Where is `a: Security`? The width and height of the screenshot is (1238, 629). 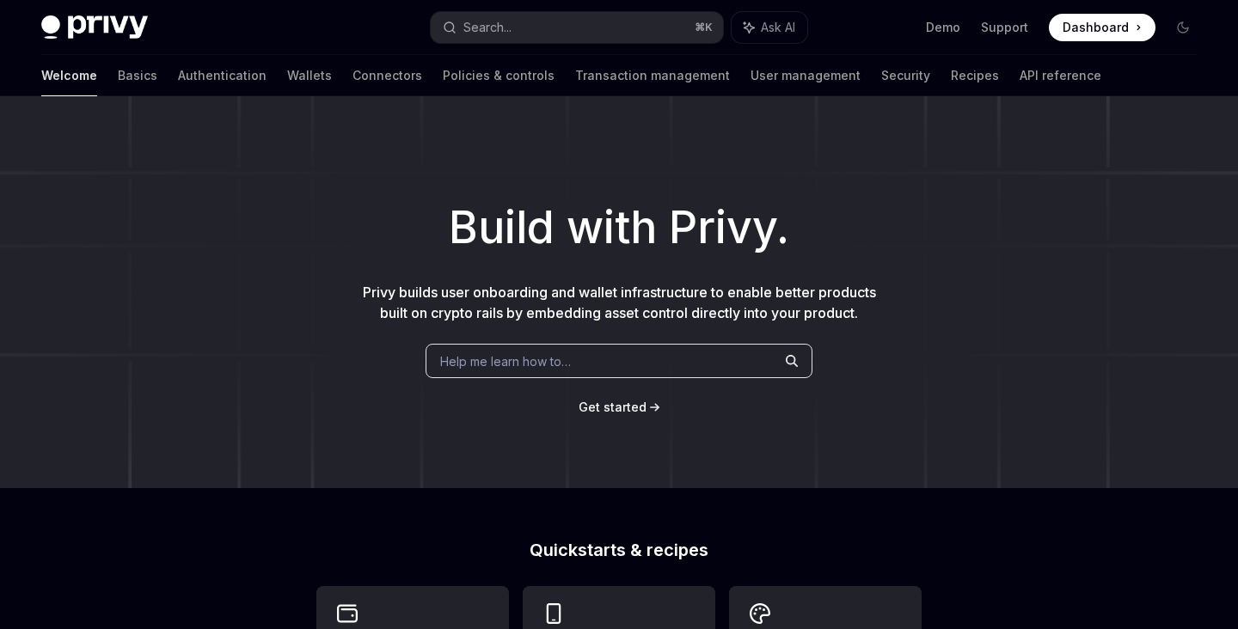
a: Security is located at coordinates (905, 76).